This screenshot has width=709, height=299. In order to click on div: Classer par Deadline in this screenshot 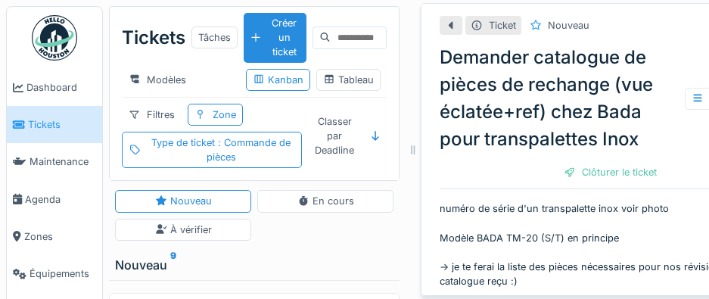, I will do `click(334, 136)`.